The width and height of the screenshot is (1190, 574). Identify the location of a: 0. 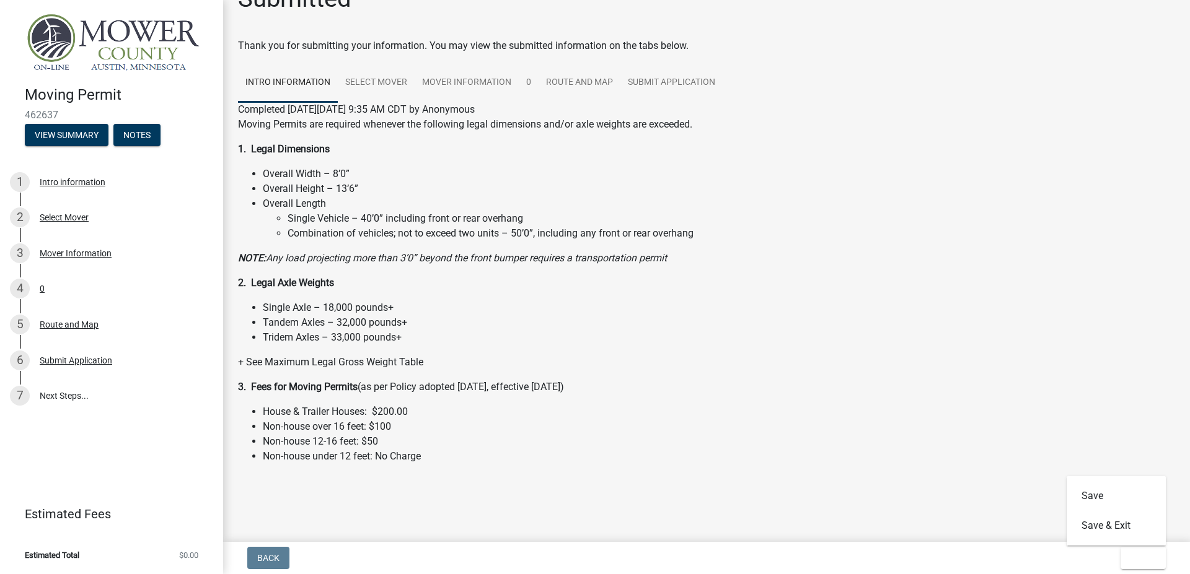
(528, 83).